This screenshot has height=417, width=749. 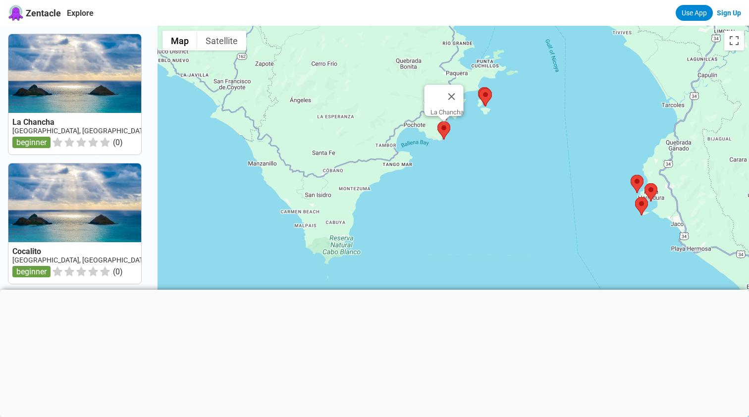 What do you see at coordinates (43, 13) in the screenshot?
I see `span: Zentacle` at bounding box center [43, 13].